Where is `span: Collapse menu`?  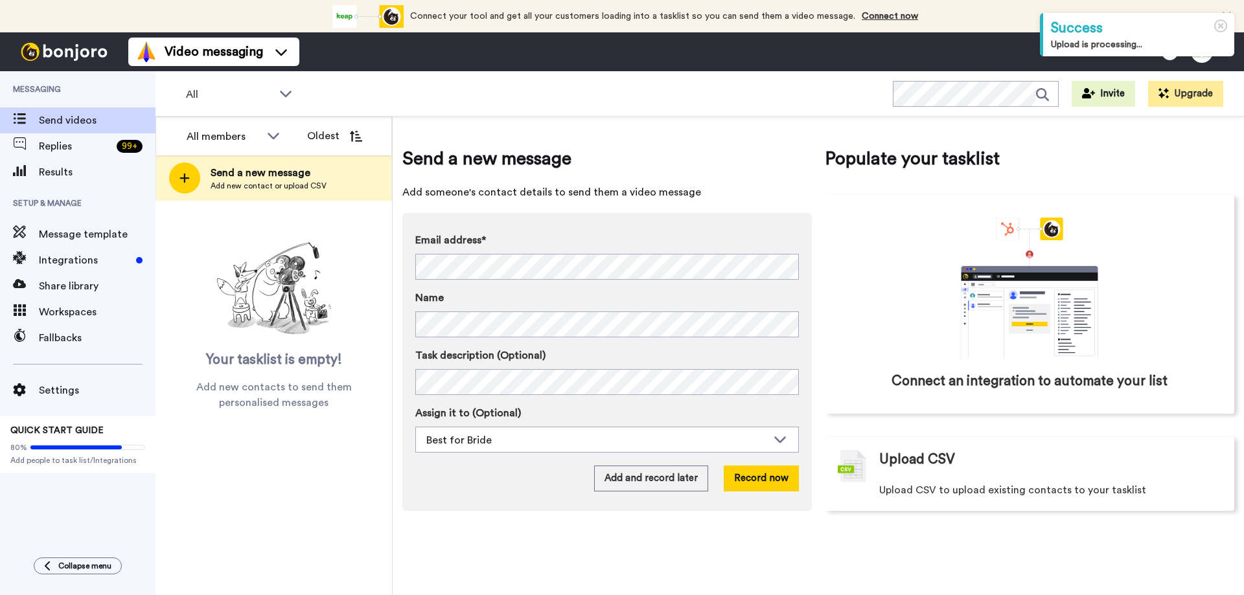 span: Collapse menu is located at coordinates (85, 566).